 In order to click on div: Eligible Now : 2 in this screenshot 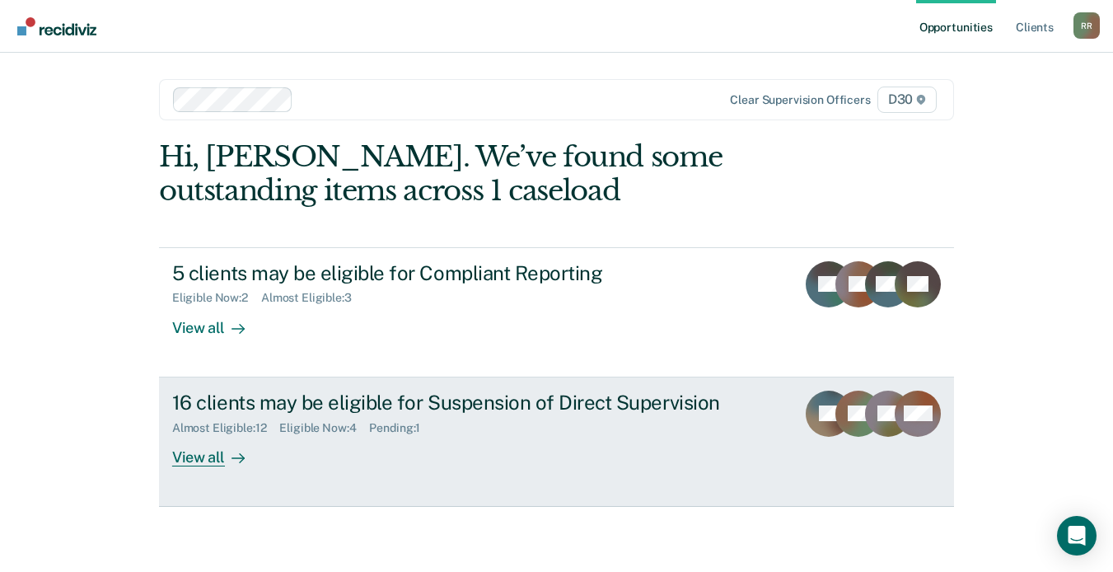, I will do `click(217, 297)`.